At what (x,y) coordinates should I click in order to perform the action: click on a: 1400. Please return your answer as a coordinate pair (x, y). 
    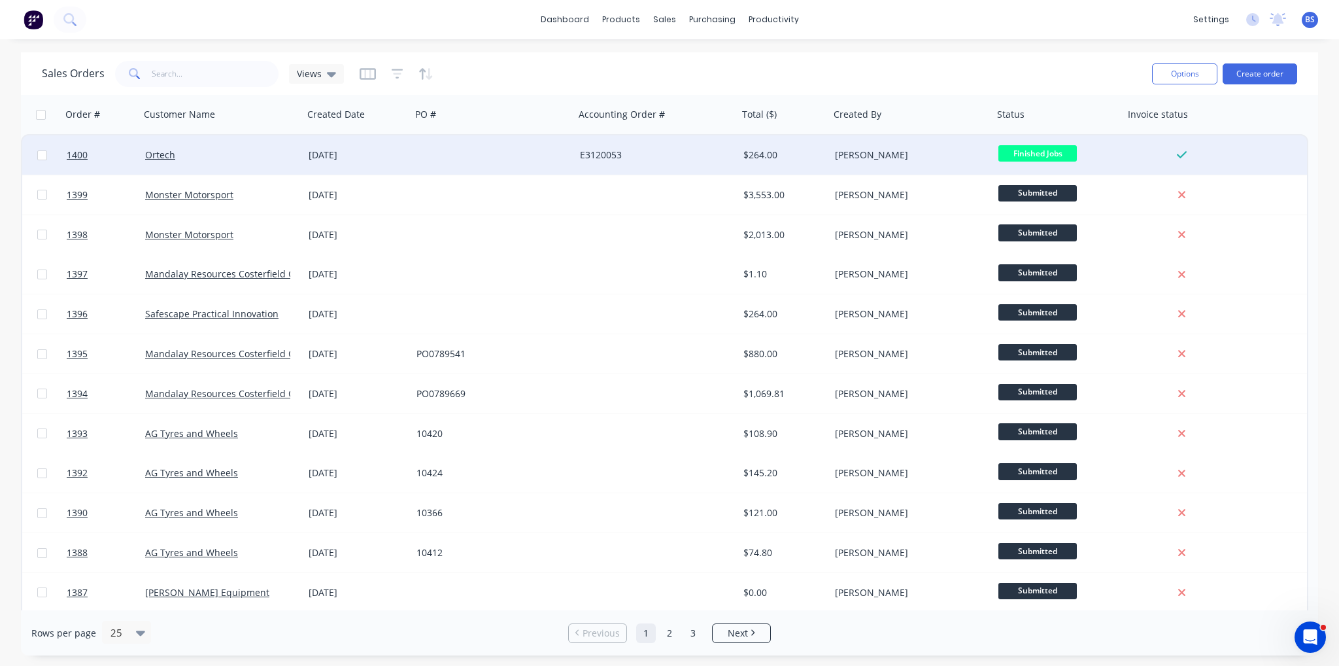
    Looking at the image, I should click on (106, 155).